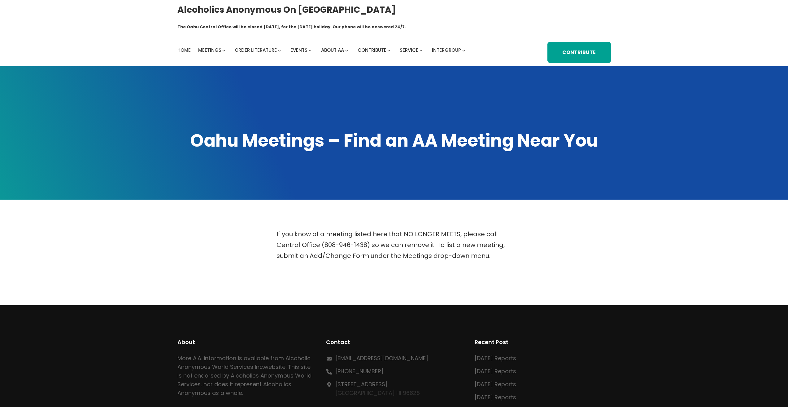 The width and height of the screenshot is (788, 407). Describe the element at coordinates (279, 50) in the screenshot. I see `button: Order Literature submenu` at that location.